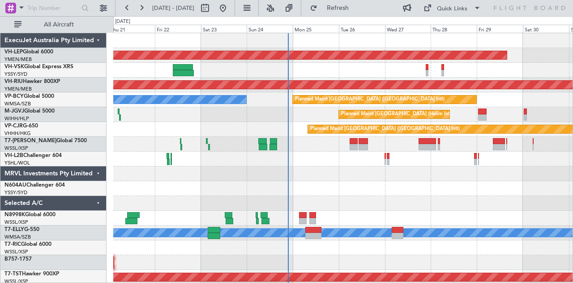 This screenshot has height=283, width=573. What do you see at coordinates (13, 52) in the screenshot?
I see `span: VH-LEP` at bounding box center [13, 52].